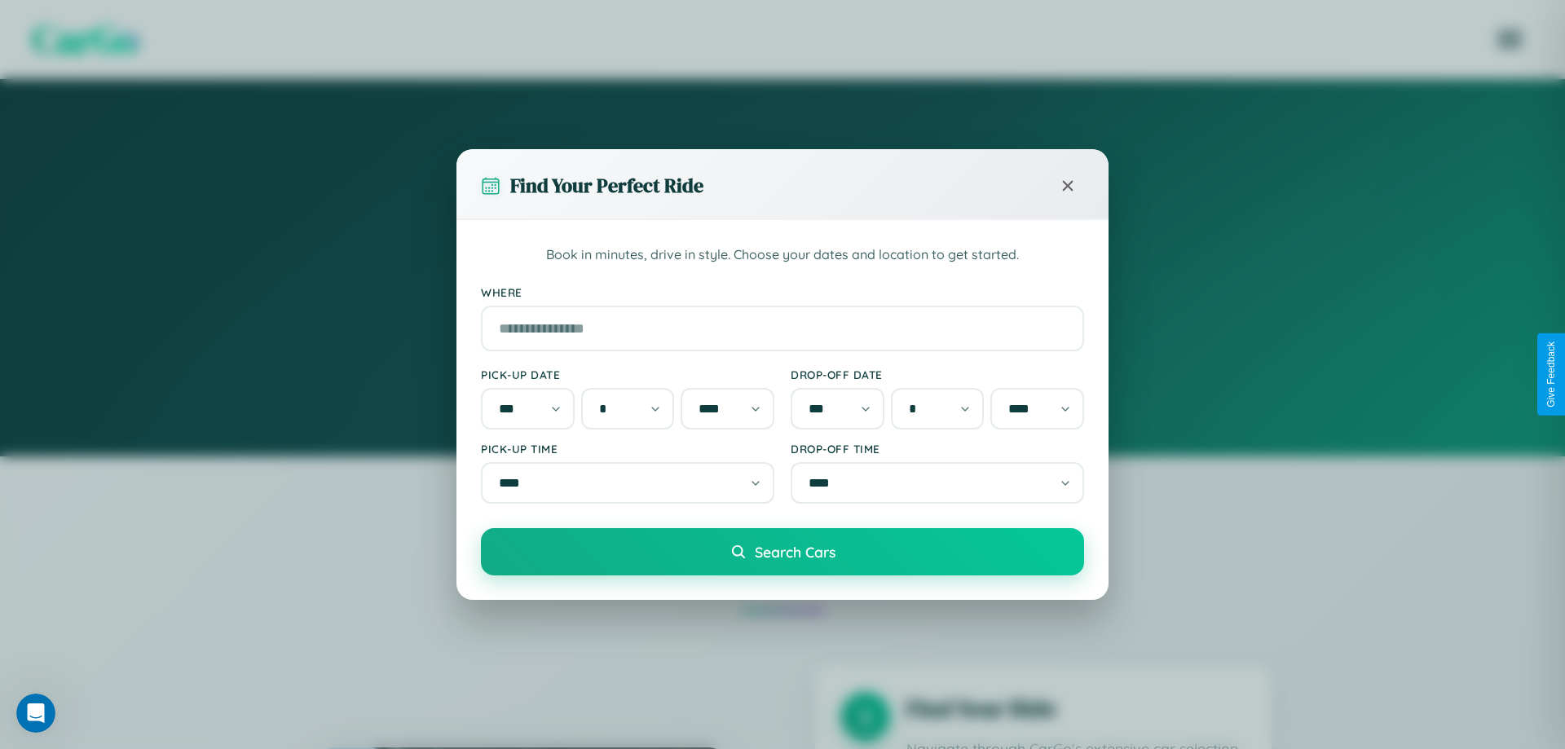  What do you see at coordinates (783, 552) in the screenshot?
I see `button: Search Cars` at bounding box center [783, 552].